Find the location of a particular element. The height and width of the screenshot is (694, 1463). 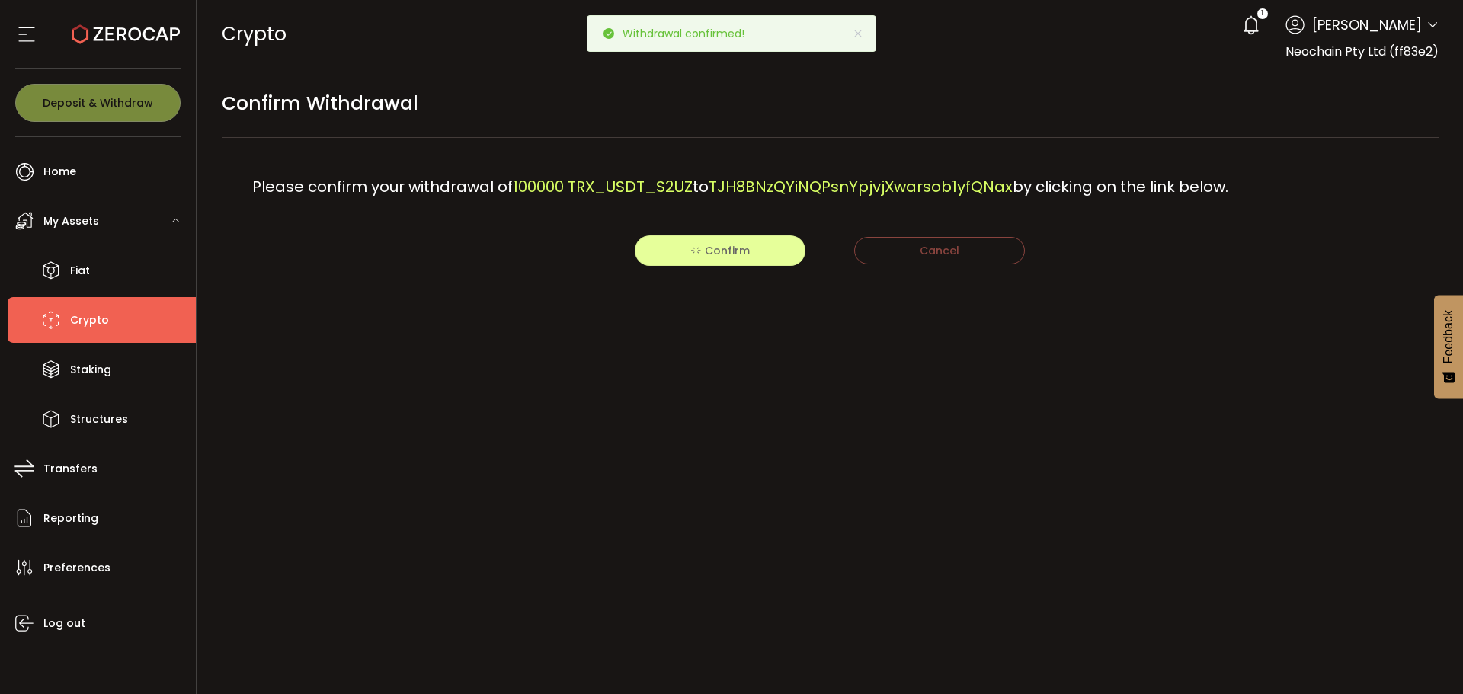

p: Withdrawal confirmed! is located at coordinates (690, 34).